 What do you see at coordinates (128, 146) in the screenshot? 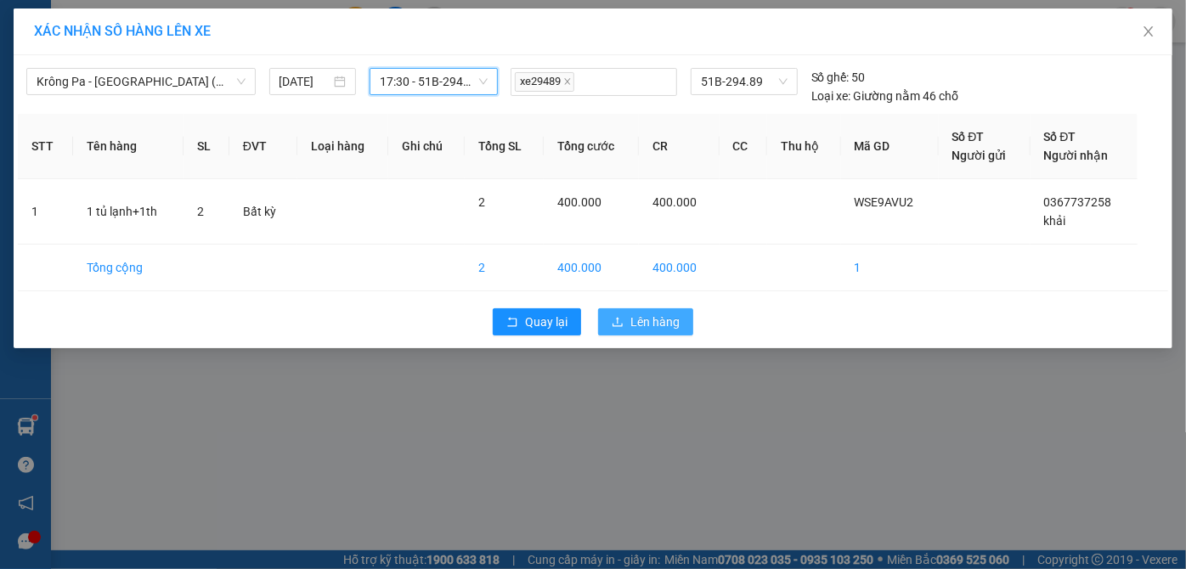
I see `th: Tên hàng` at bounding box center [128, 146].